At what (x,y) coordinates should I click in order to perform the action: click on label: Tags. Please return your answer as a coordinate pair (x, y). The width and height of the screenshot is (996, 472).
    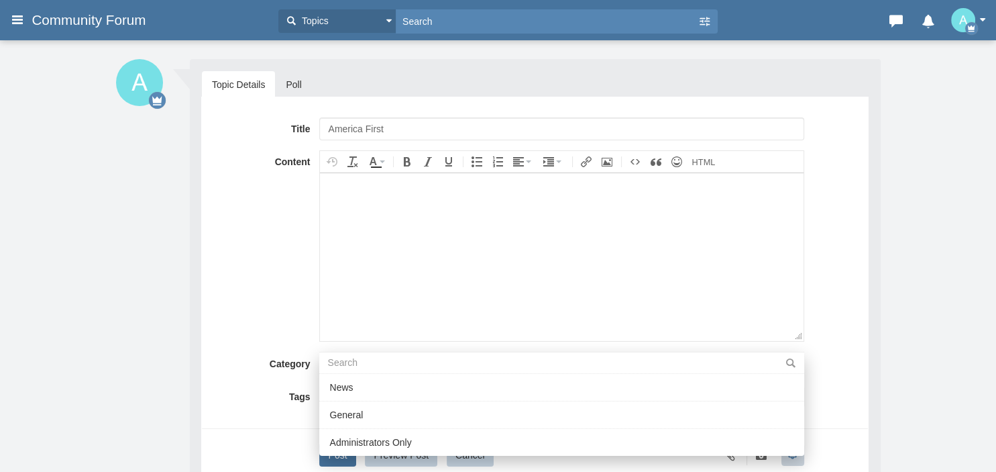
    Looking at the image, I should click on (266, 394).